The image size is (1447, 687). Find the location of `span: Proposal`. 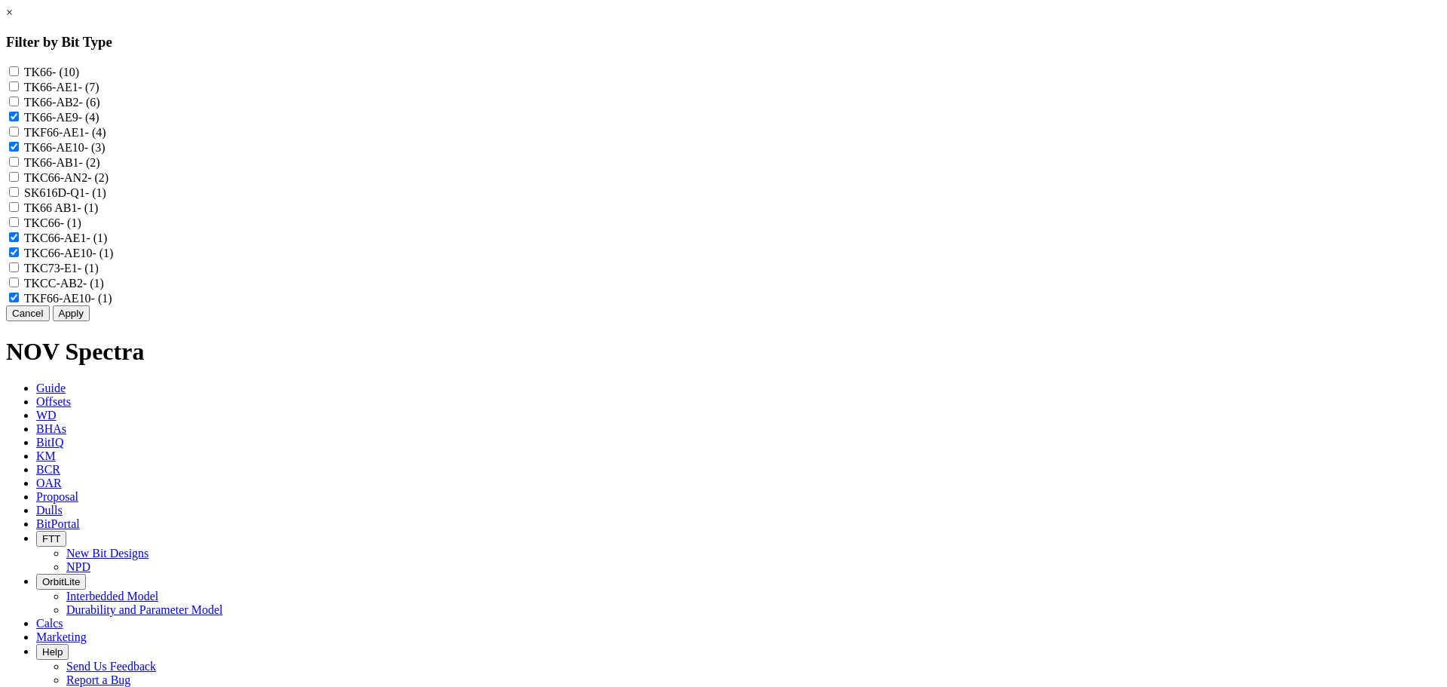

span: Proposal is located at coordinates (57, 496).